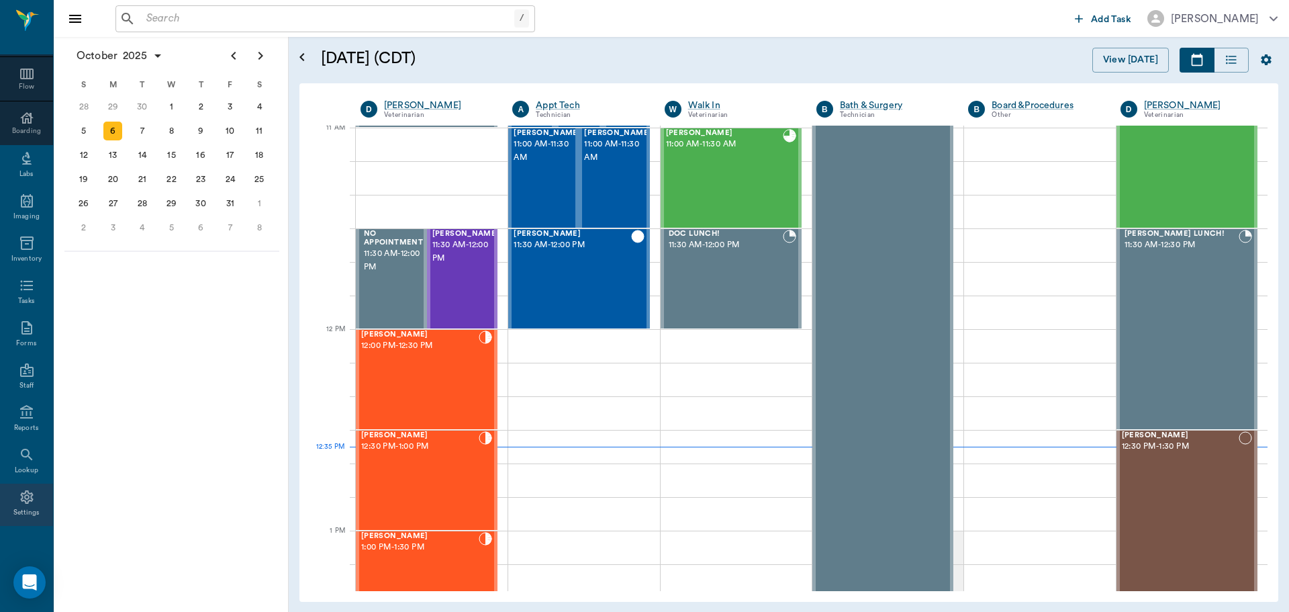  Describe the element at coordinates (27, 512) in the screenshot. I see `div: Settings` at that location.